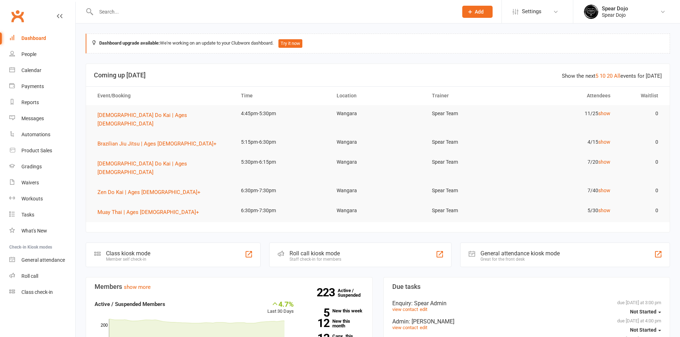 The width and height of the screenshot is (680, 337). What do you see at coordinates (569, 142) in the screenshot?
I see `td: 4/15` at bounding box center [569, 142].